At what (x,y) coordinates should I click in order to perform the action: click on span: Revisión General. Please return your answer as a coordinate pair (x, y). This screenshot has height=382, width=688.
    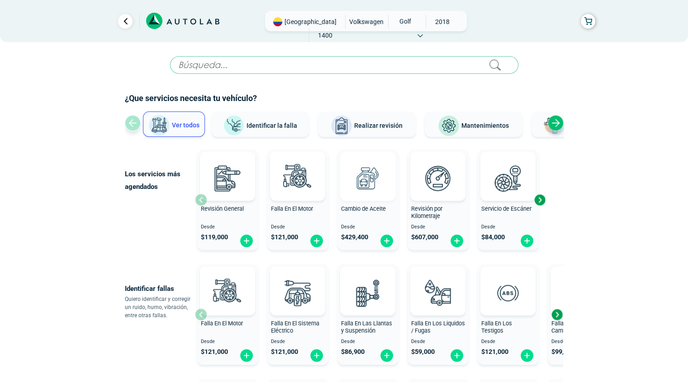
    Looking at the image, I should click on (222, 208).